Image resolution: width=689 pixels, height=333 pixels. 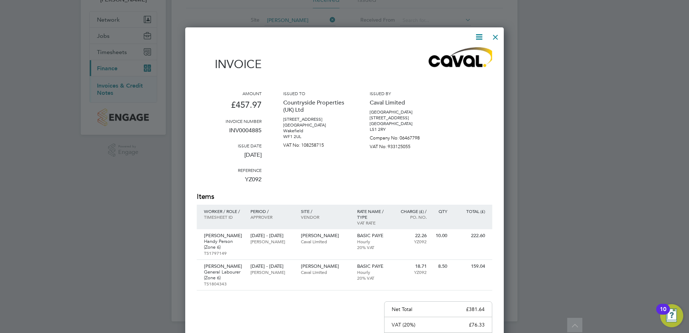 What do you see at coordinates (470, 266) in the screenshot?
I see `p: 159.04` at bounding box center [470, 266].